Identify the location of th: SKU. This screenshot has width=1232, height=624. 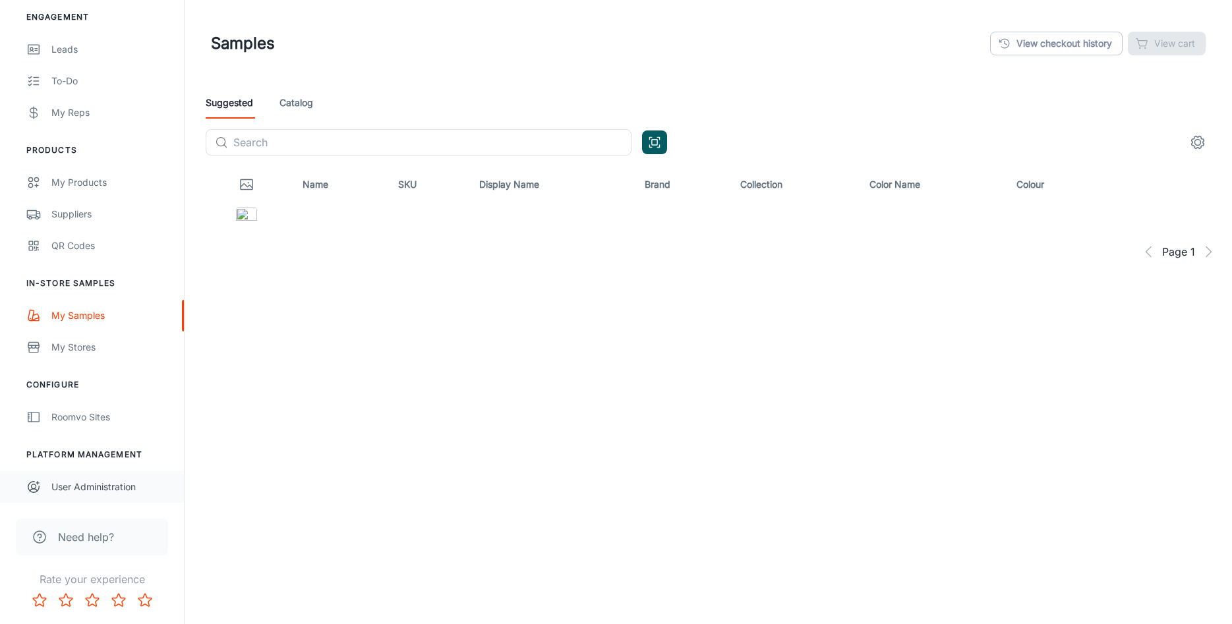
(428, 185).